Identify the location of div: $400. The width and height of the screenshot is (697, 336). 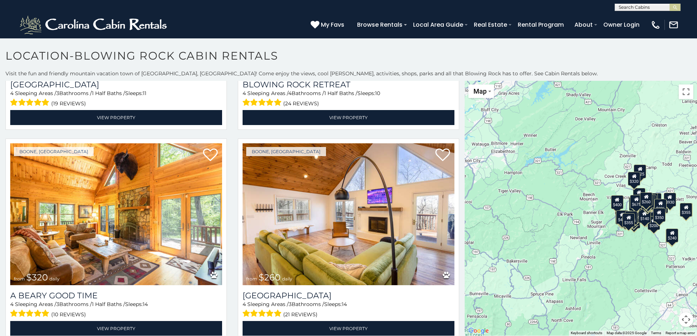
(617, 202).